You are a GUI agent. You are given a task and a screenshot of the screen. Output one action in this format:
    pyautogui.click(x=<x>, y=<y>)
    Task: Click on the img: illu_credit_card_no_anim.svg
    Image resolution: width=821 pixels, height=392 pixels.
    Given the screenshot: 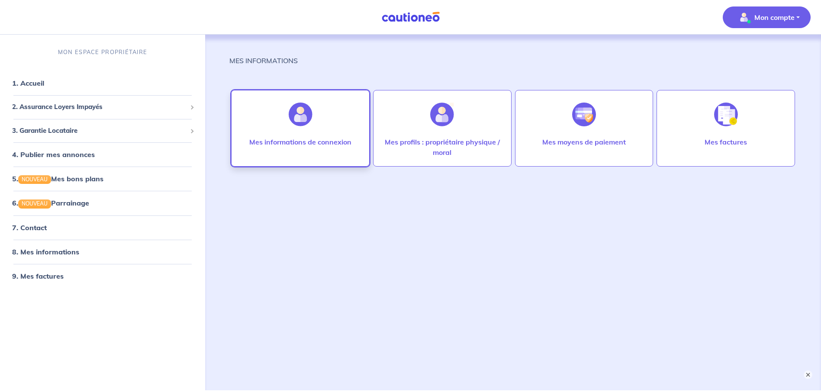 What is the action you would take?
    pyautogui.click(x=584, y=114)
    